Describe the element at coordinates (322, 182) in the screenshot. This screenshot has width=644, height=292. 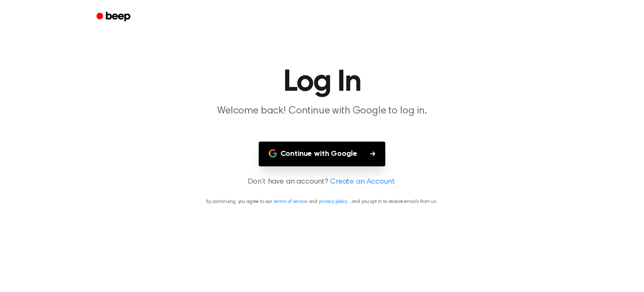
I see `p: Don’t have an account?` at that location.